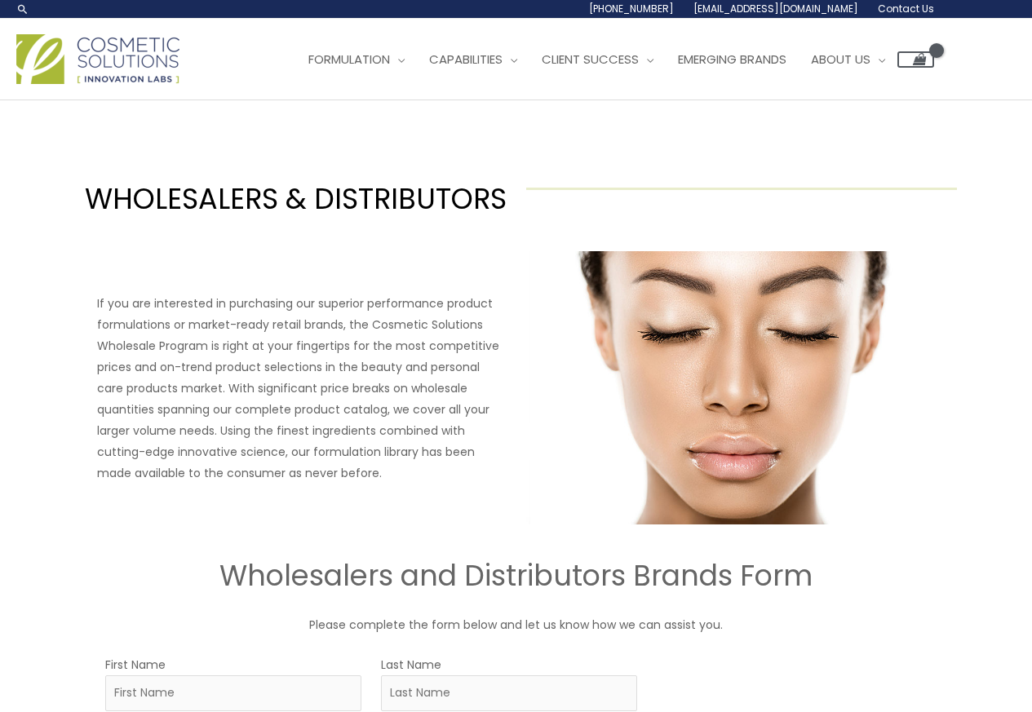 This screenshot has height=712, width=1032. What do you see at coordinates (590, 59) in the screenshot?
I see `span: Client Success` at bounding box center [590, 59].